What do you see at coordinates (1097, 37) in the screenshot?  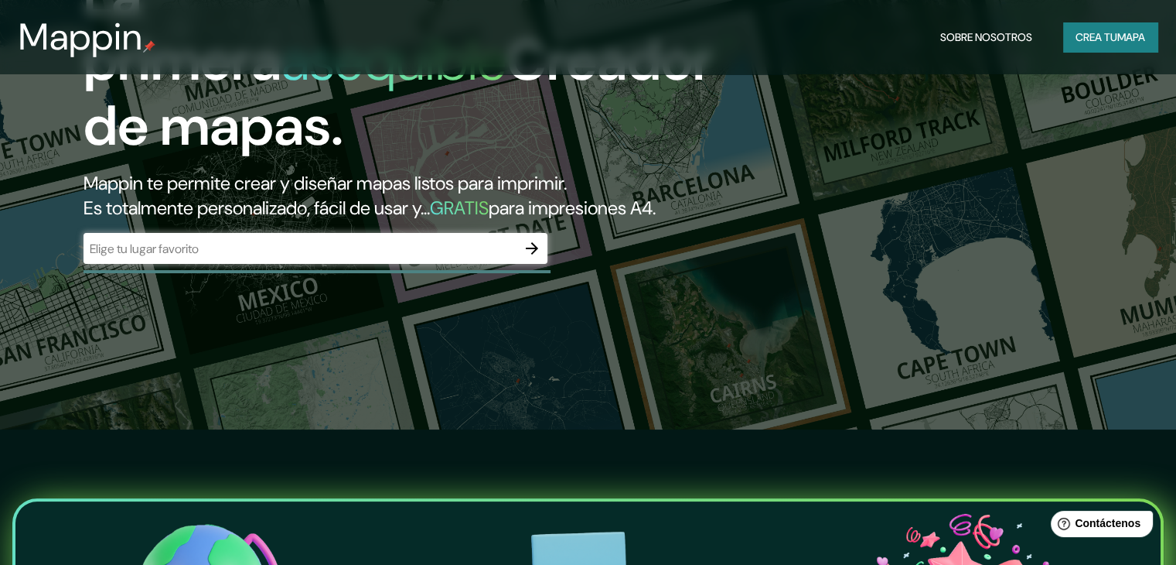 I see `font: Crea tu` at bounding box center [1097, 37].